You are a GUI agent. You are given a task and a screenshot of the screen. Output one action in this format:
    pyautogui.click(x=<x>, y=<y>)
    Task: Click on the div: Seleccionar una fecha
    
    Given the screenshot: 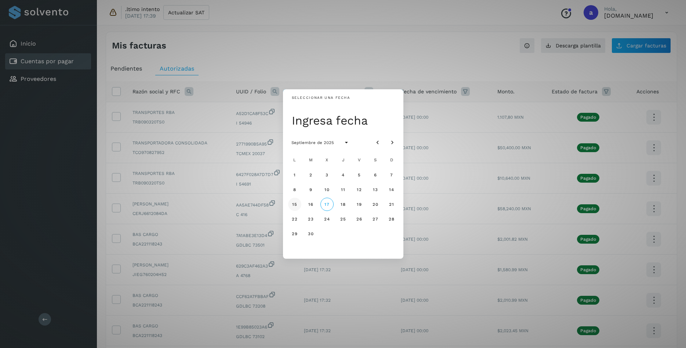 What is the action you would take?
    pyautogui.click(x=321, y=98)
    